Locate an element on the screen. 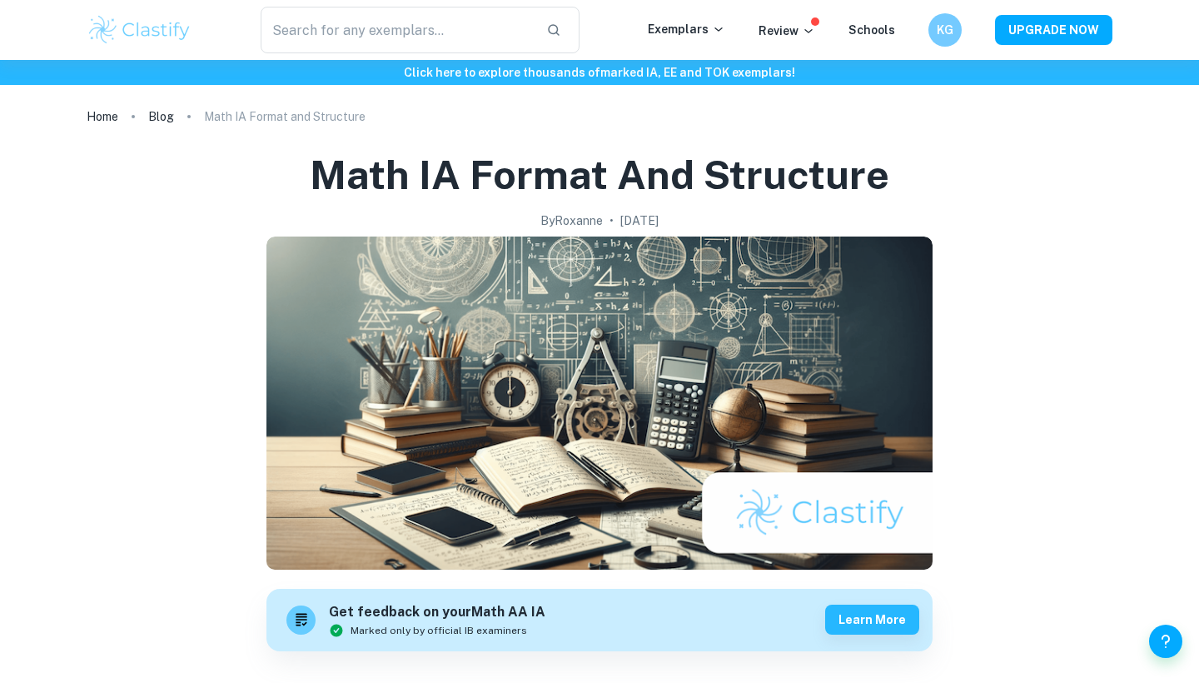 This screenshot has height=683, width=1199. h6: KG is located at coordinates (945, 30).